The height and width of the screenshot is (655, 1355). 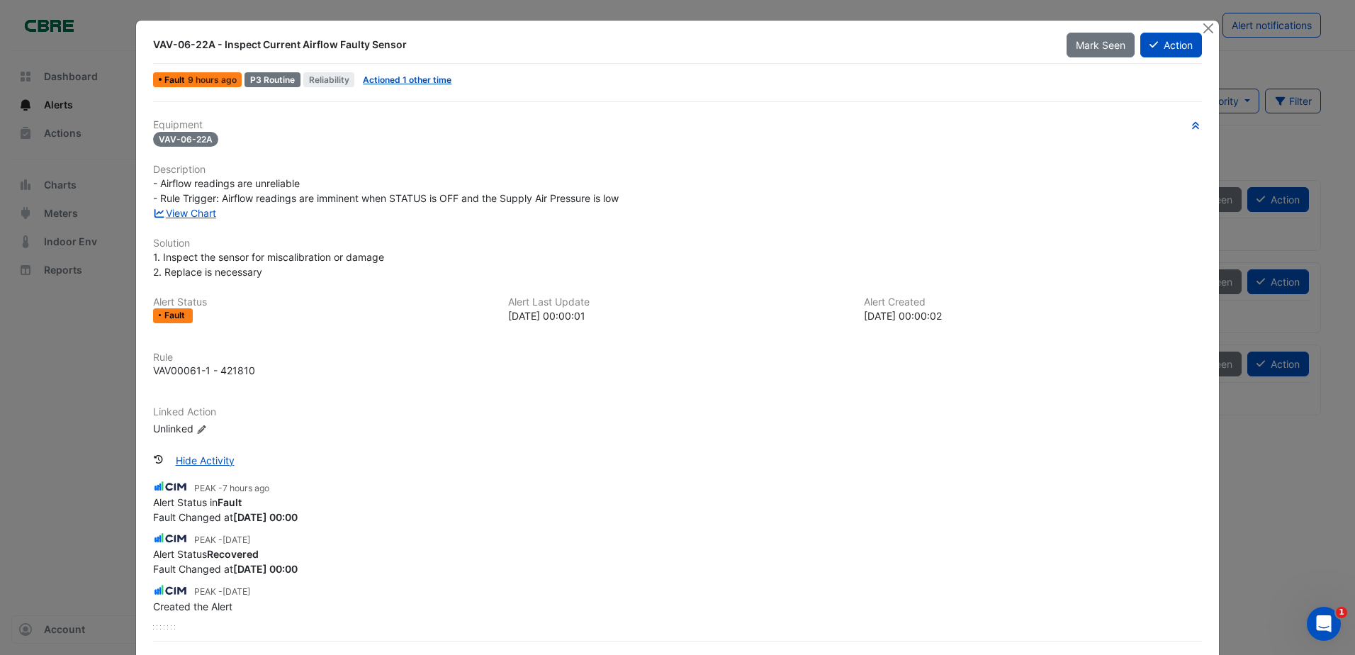 What do you see at coordinates (246, 487) in the screenshot?
I see `span: 2025-08-18 02:06:14` at bounding box center [246, 487].